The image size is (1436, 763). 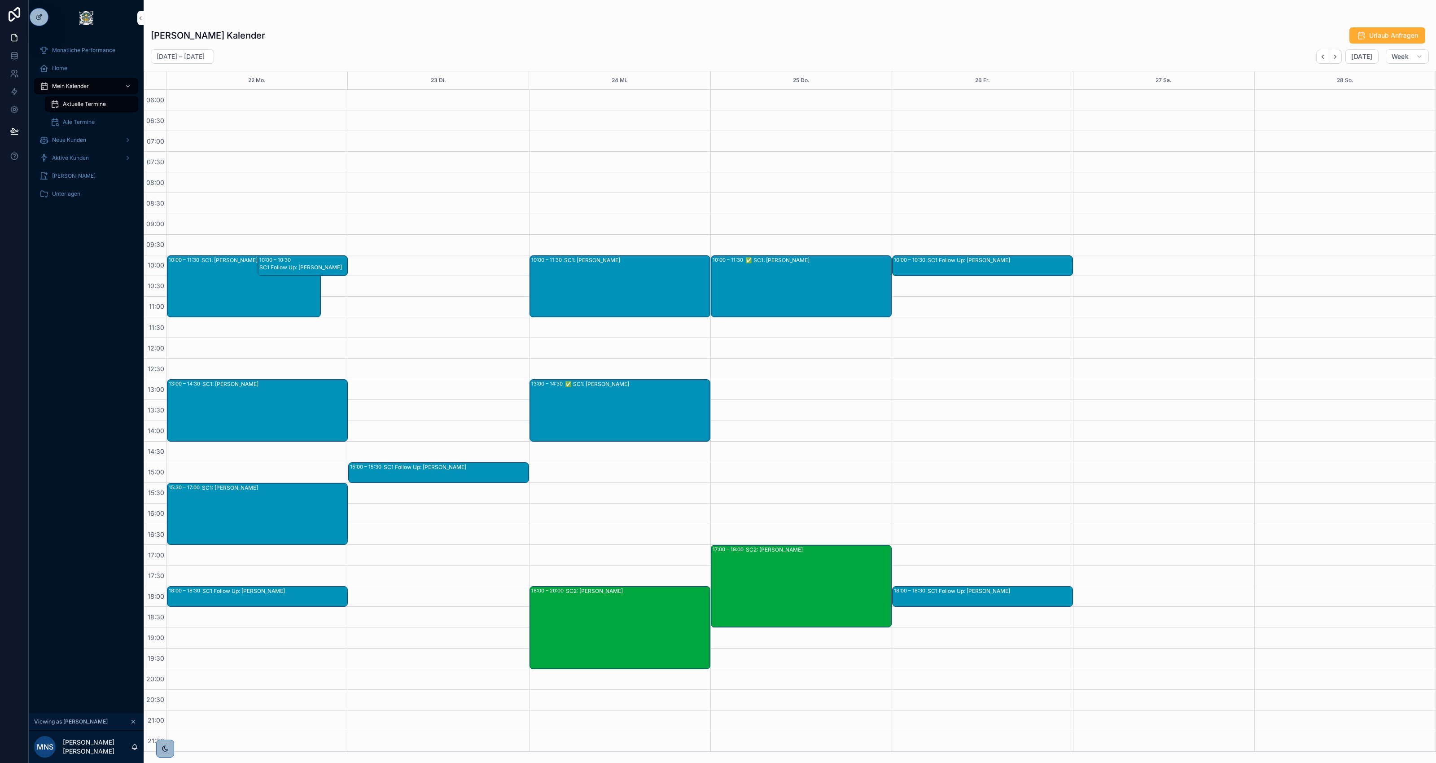 I want to click on button: 26 Fr., so click(x=982, y=80).